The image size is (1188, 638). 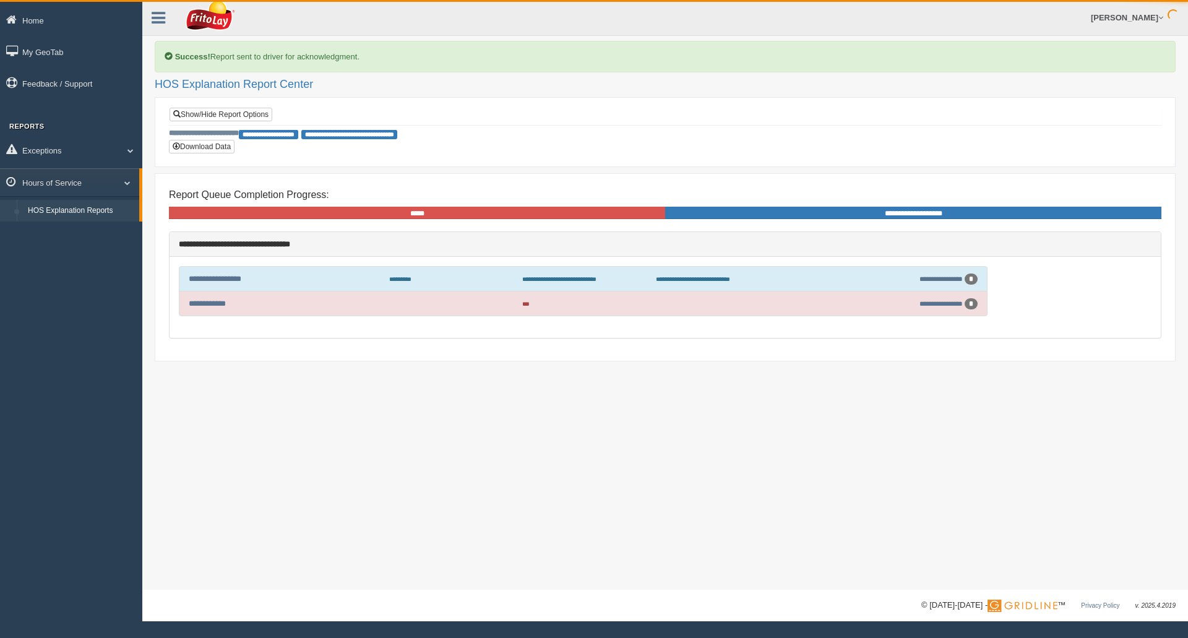 I want to click on h4: Report Queue Completion Progress:, so click(x=665, y=195).